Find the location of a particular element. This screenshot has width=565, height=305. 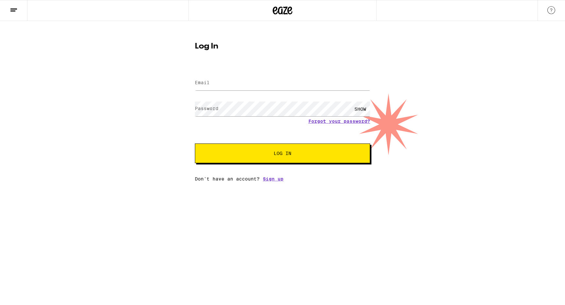

input: Email is located at coordinates (283, 83).